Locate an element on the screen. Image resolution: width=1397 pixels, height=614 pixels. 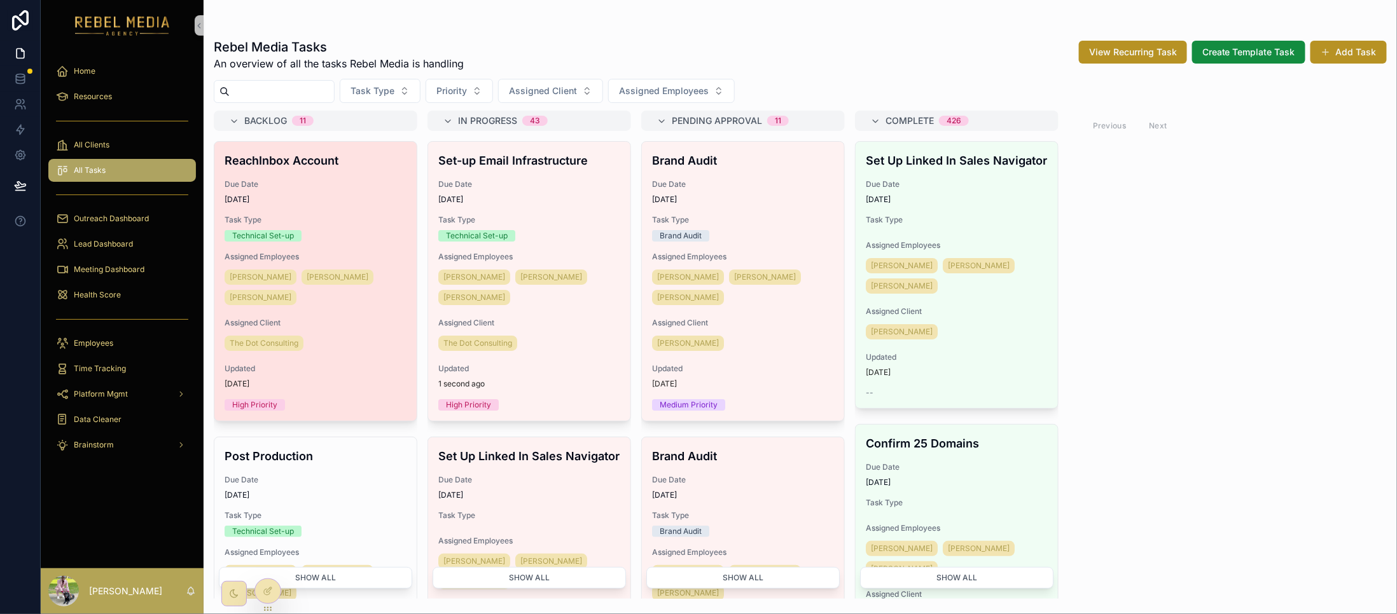
h4: Set-up Email Infrastructure is located at coordinates (529, 160).